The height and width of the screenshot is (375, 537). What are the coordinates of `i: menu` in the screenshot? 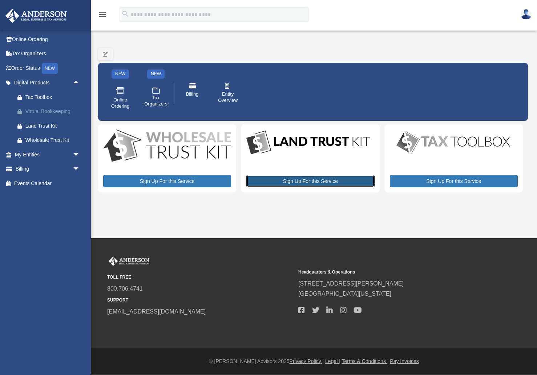 It's located at (103, 15).